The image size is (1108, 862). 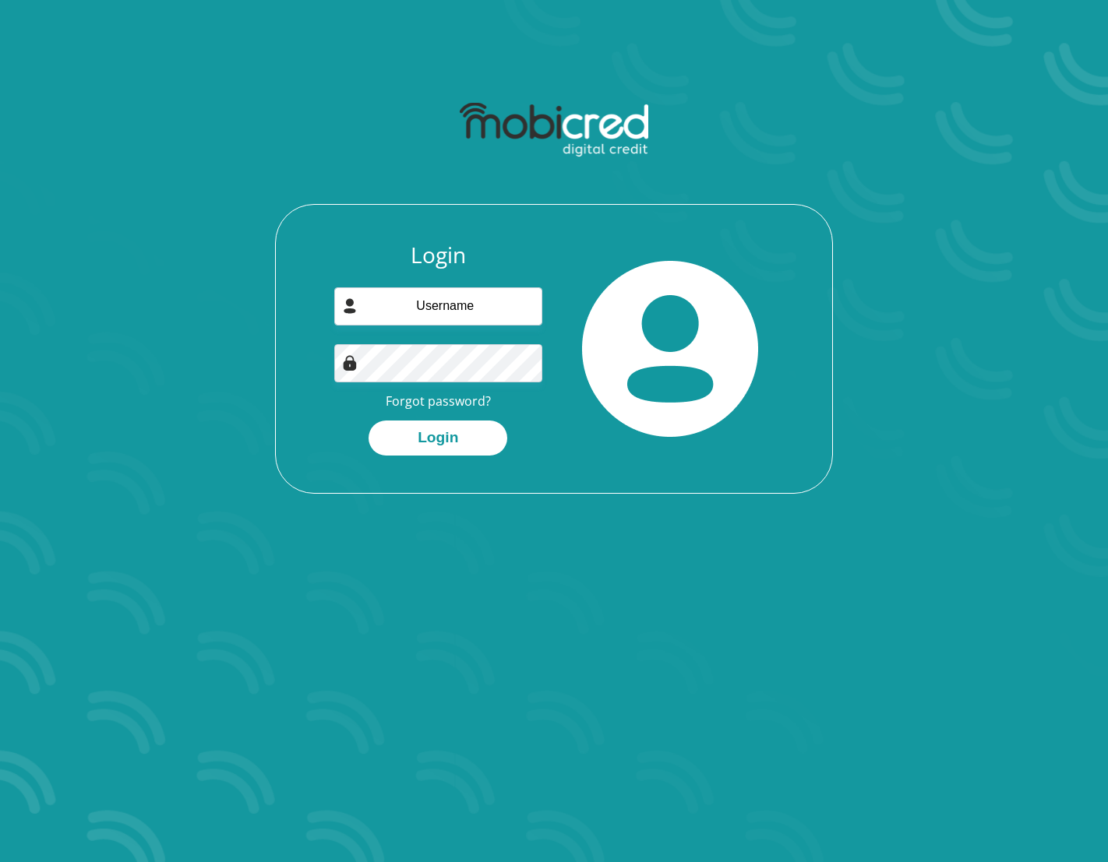 What do you see at coordinates (350, 363) in the screenshot?
I see `img: Image` at bounding box center [350, 363].